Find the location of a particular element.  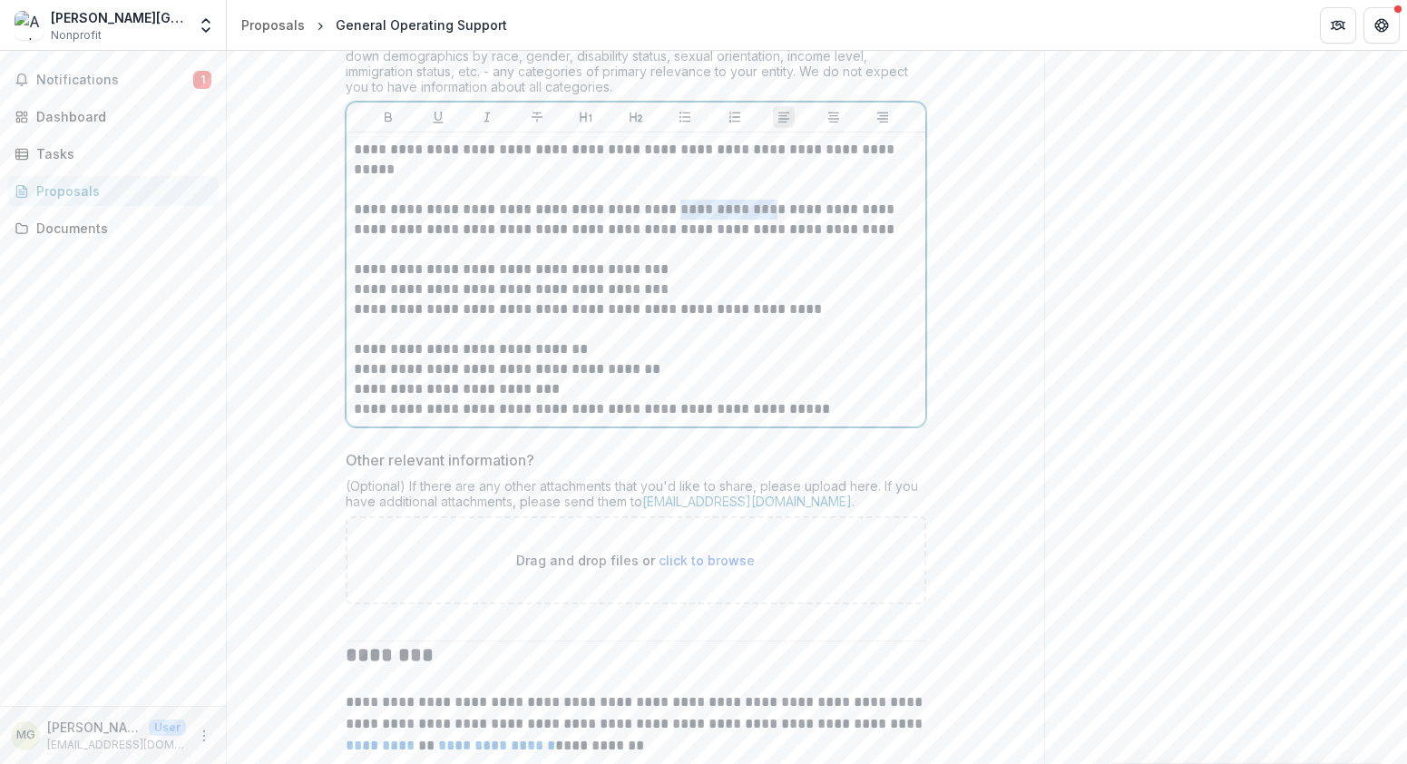

button: Partners is located at coordinates (1338, 25).